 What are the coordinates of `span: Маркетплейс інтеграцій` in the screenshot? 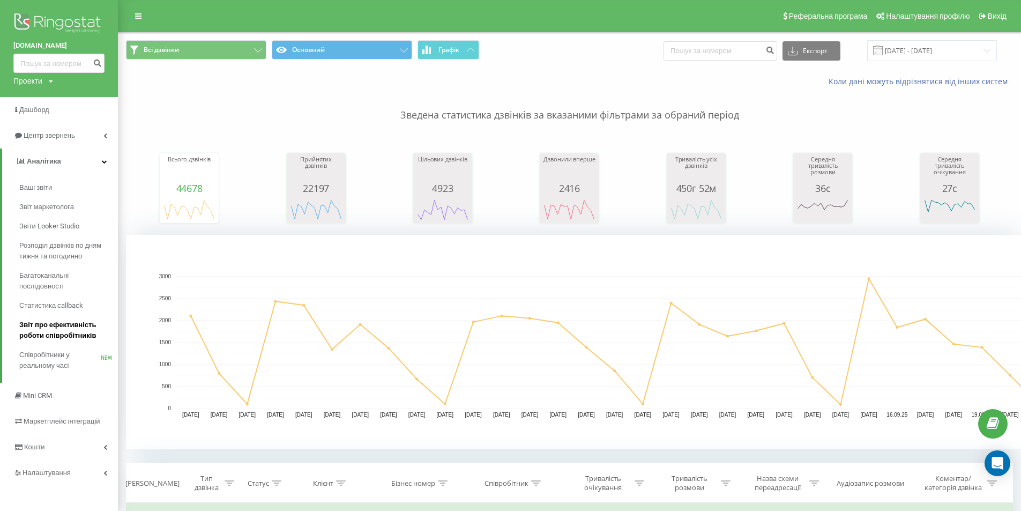 It's located at (62, 421).